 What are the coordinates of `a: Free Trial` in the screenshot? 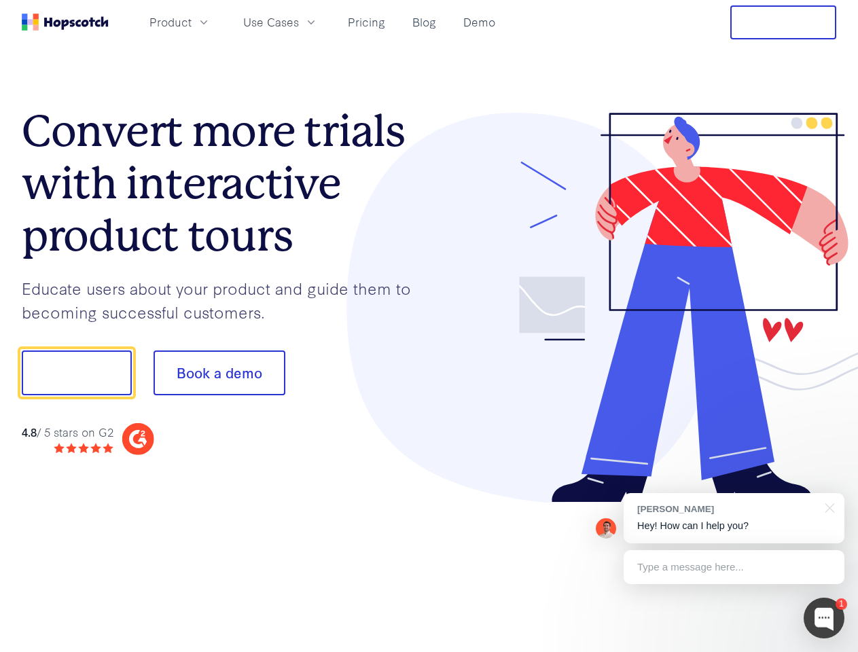 It's located at (783, 22).